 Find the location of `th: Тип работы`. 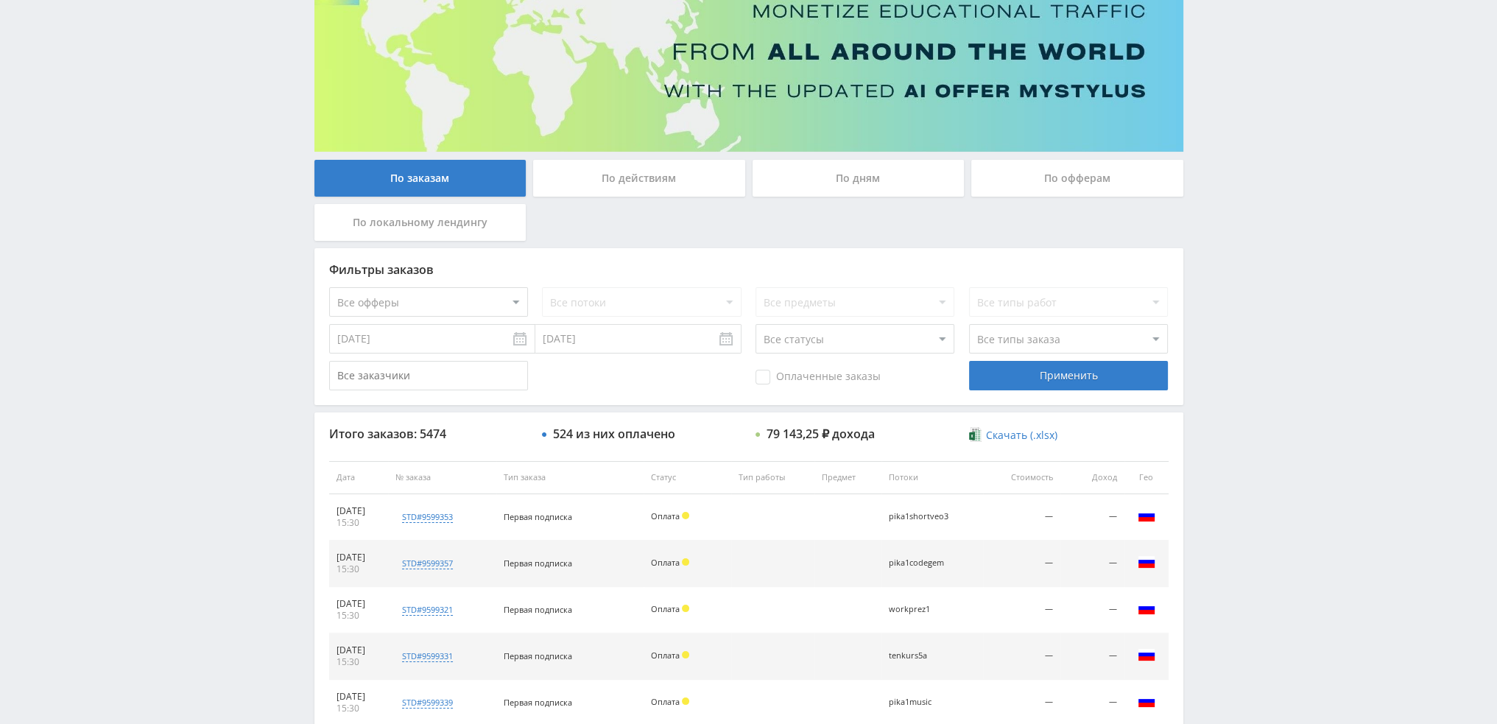

th: Тип работы is located at coordinates (773, 477).